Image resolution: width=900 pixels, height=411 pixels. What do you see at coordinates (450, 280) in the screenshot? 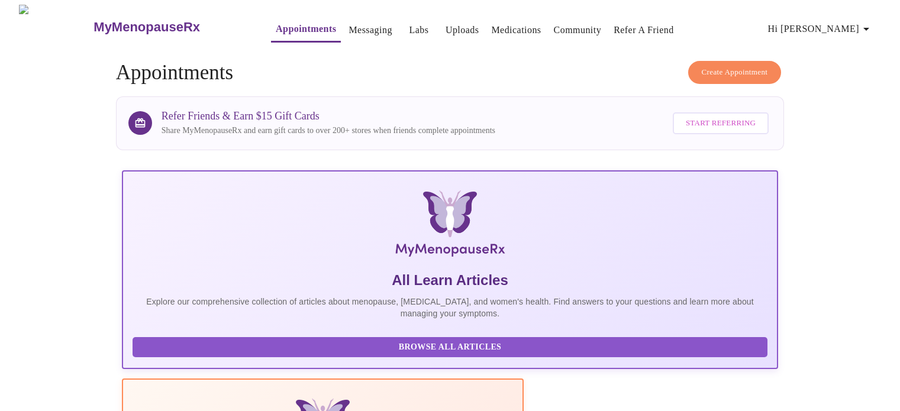
I see `h5: All Learn Articles` at bounding box center [450, 280].